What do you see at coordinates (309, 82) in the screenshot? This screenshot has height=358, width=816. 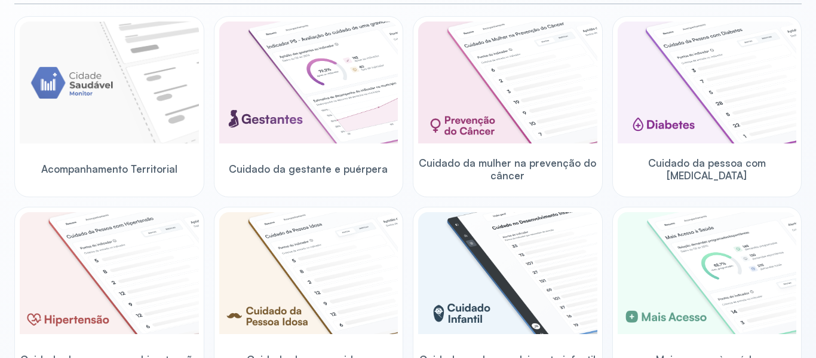 I see `img: pregnants.png` at bounding box center [309, 82].